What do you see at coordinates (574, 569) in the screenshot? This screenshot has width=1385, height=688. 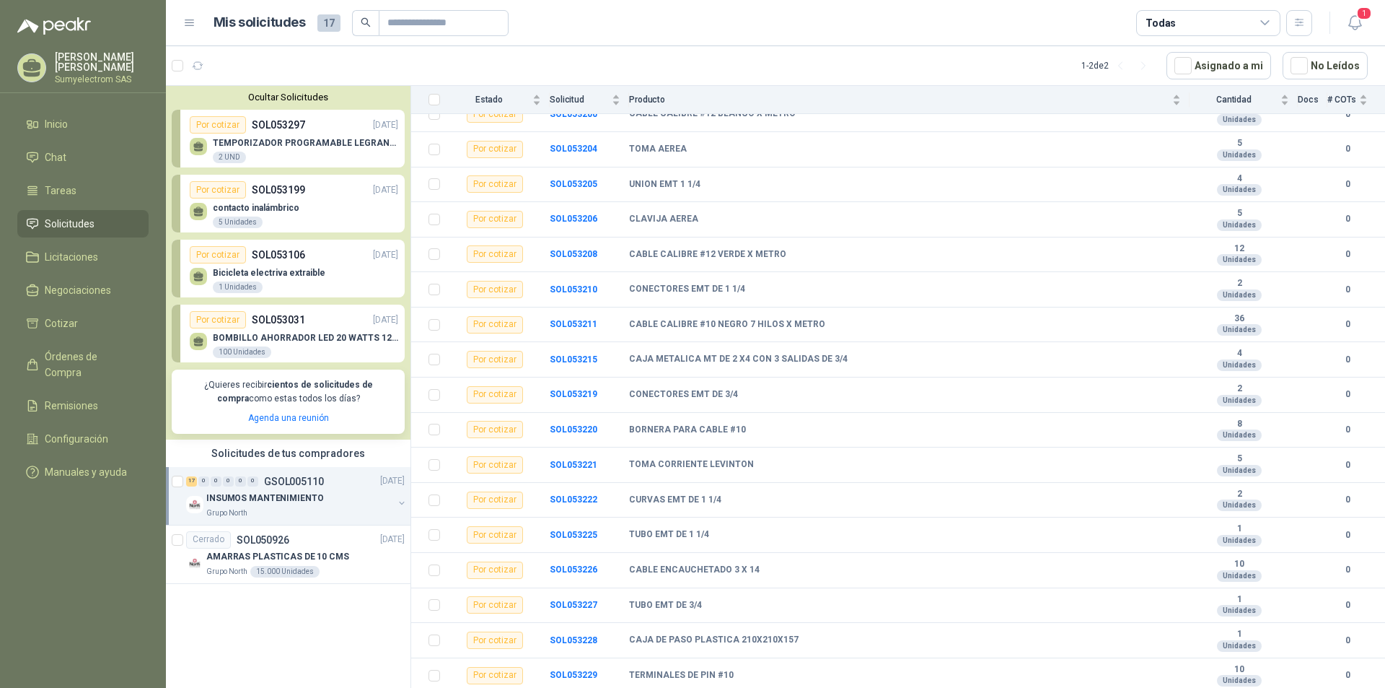 I see `b: SOL053226` at bounding box center [574, 569].